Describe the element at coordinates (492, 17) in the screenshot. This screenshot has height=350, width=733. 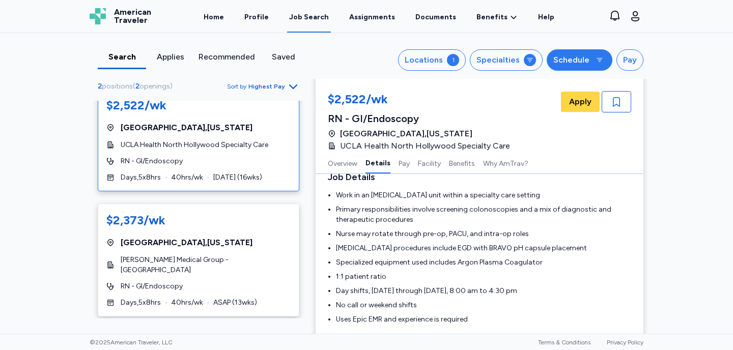
I see `span: Benefits` at that location.